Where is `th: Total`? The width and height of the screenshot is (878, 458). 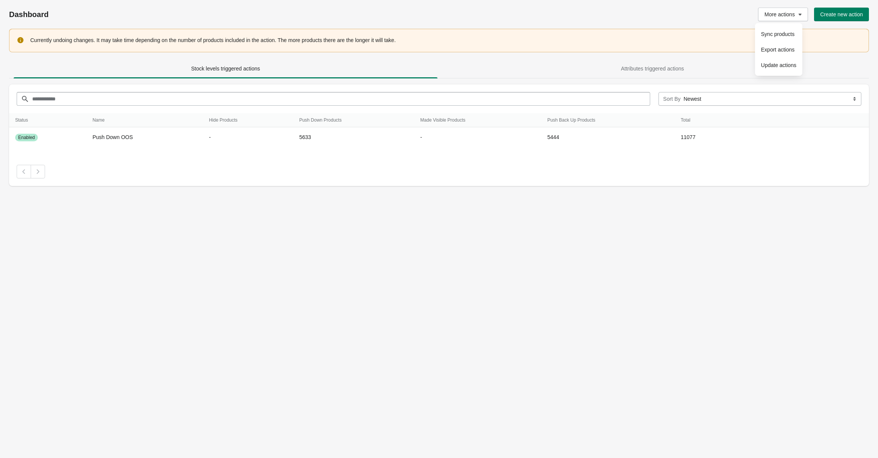
th: Total is located at coordinates (705, 120).